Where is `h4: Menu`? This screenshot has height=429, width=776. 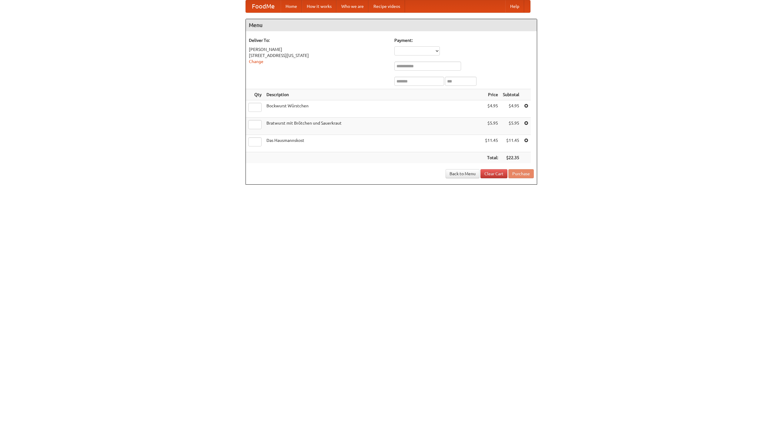
h4: Menu is located at coordinates (392, 25).